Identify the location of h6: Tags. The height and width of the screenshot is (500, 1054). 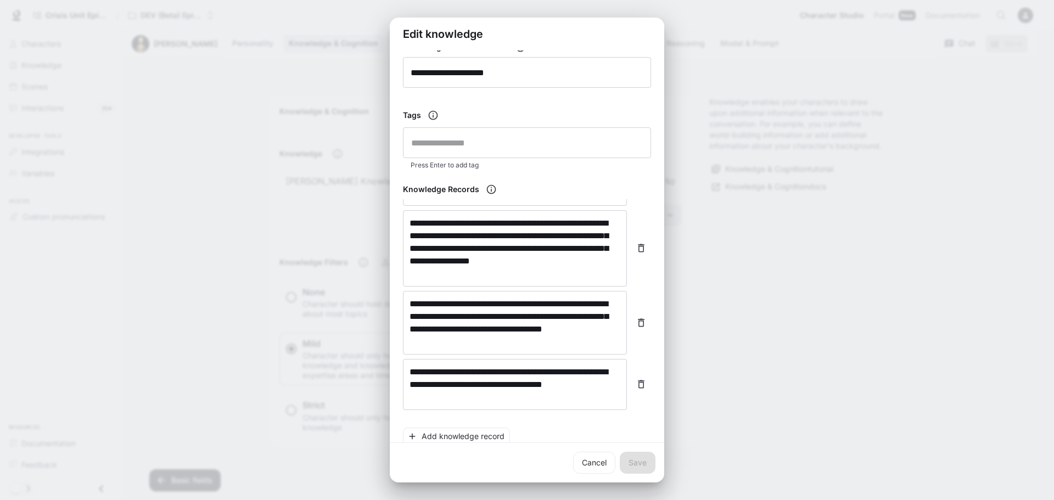
(412, 115).